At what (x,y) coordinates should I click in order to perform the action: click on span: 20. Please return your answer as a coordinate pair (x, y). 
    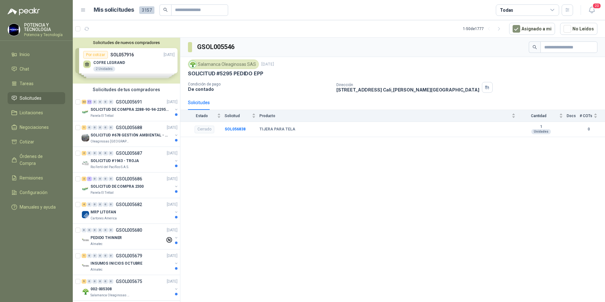
    Looking at the image, I should click on (596, 6).